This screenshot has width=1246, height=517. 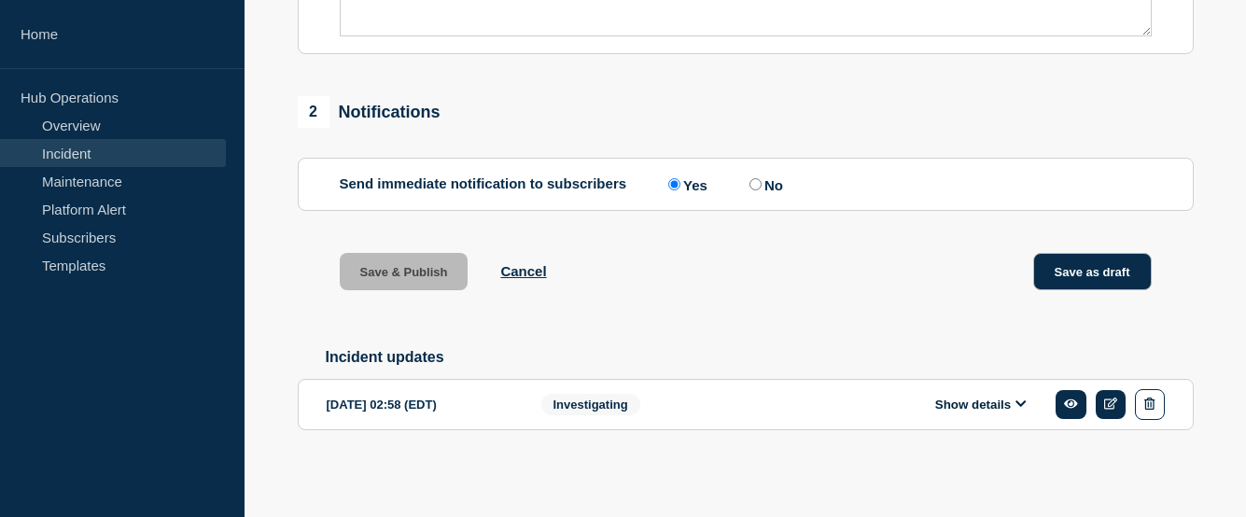 I want to click on span: 2, so click(x=314, y=112).